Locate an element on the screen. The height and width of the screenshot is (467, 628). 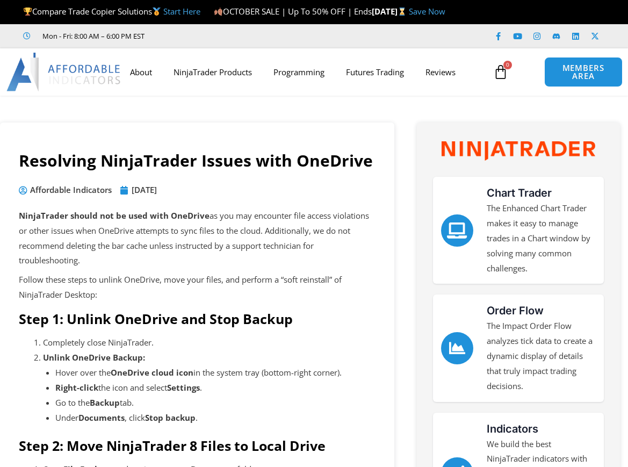
span: Affordable Indicators is located at coordinates (69, 190).